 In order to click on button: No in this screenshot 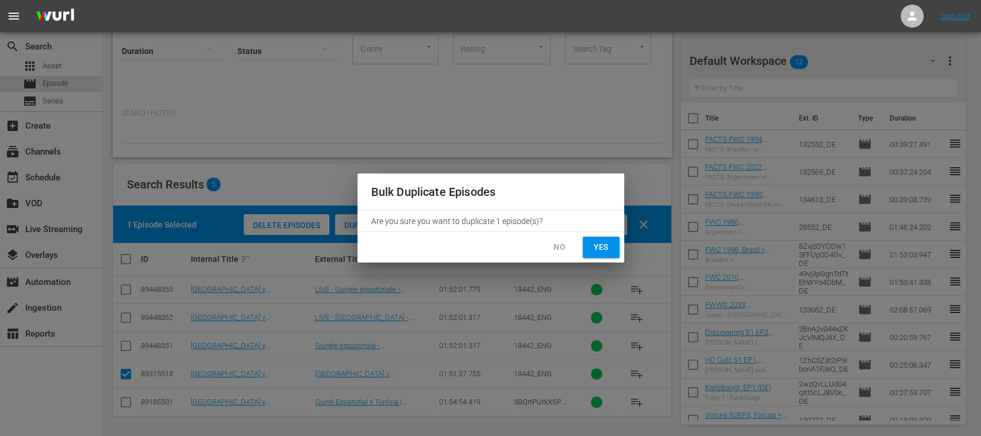, I will do `click(560, 247)`.